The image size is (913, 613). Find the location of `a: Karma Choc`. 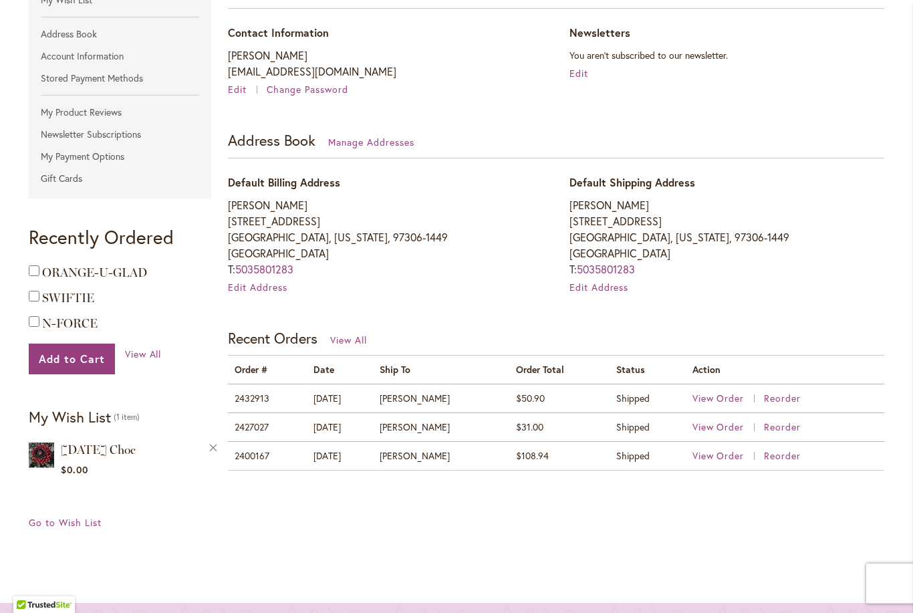

a: Karma Choc is located at coordinates (41, 456).